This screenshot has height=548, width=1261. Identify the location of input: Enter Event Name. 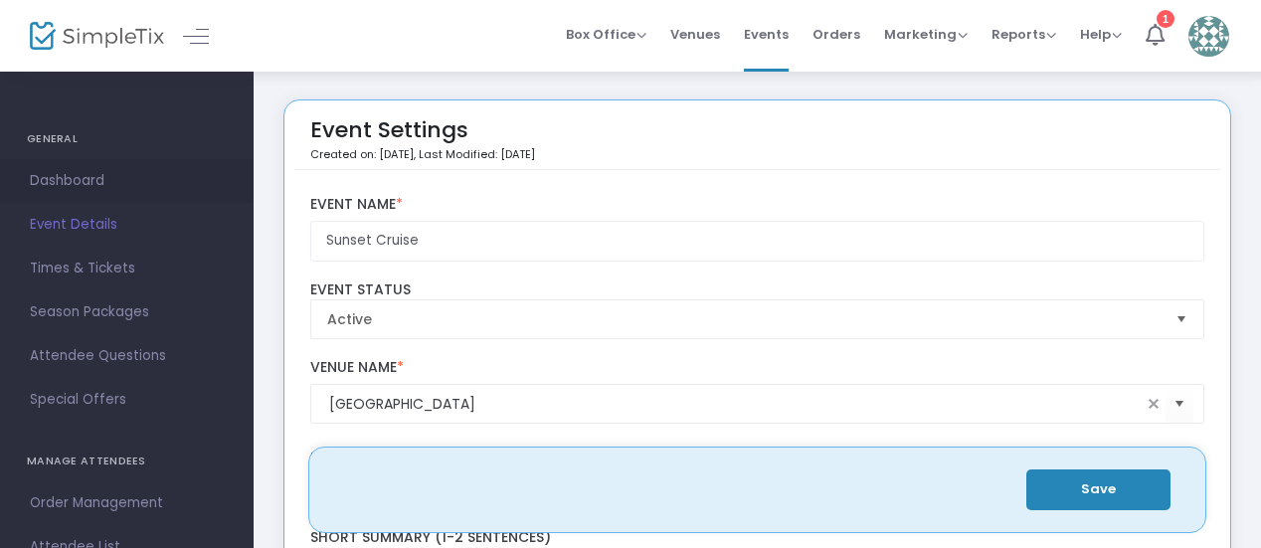
(758, 241).